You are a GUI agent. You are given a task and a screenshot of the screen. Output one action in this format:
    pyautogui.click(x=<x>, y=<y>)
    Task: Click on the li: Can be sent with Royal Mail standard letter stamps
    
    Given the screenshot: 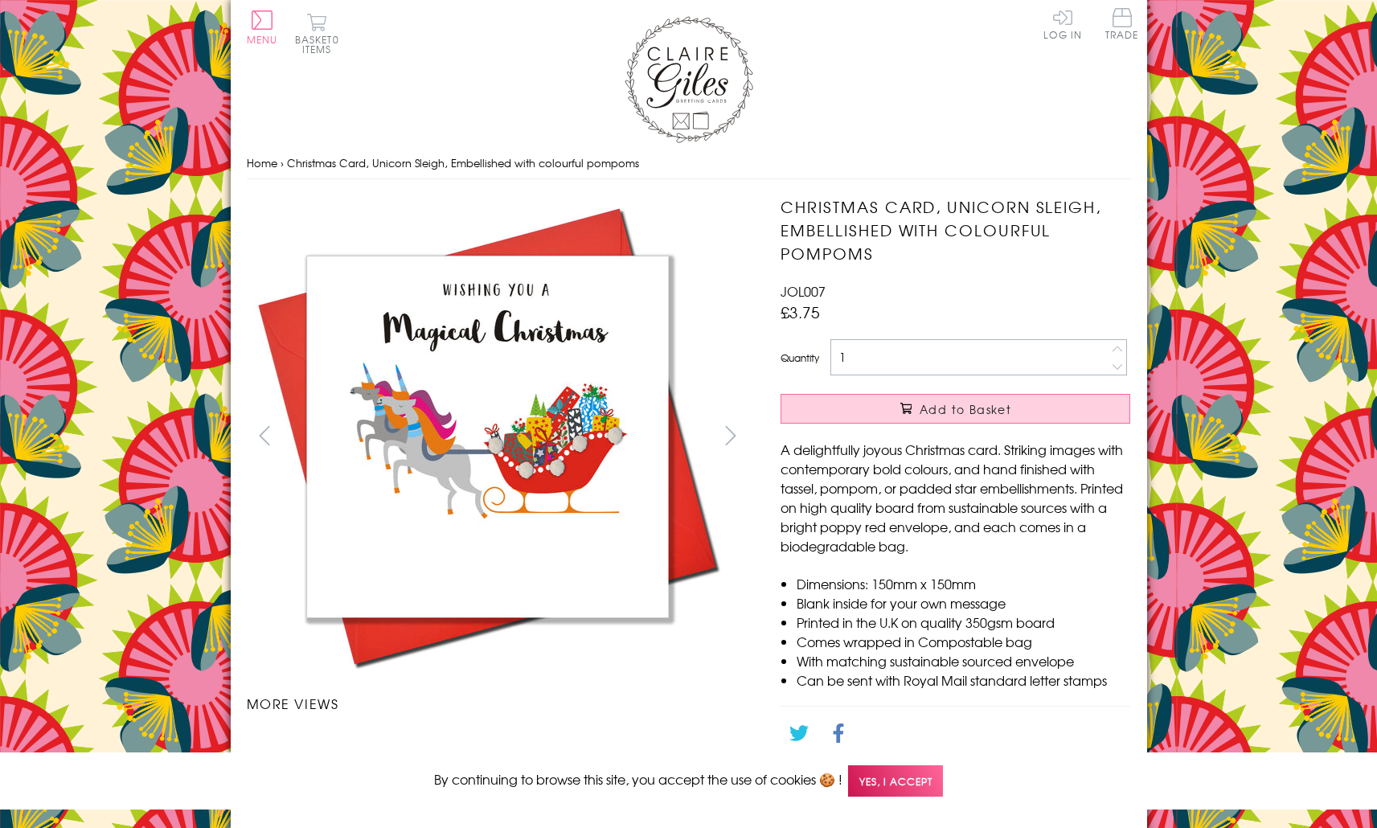 What is the action you would take?
    pyautogui.click(x=963, y=680)
    